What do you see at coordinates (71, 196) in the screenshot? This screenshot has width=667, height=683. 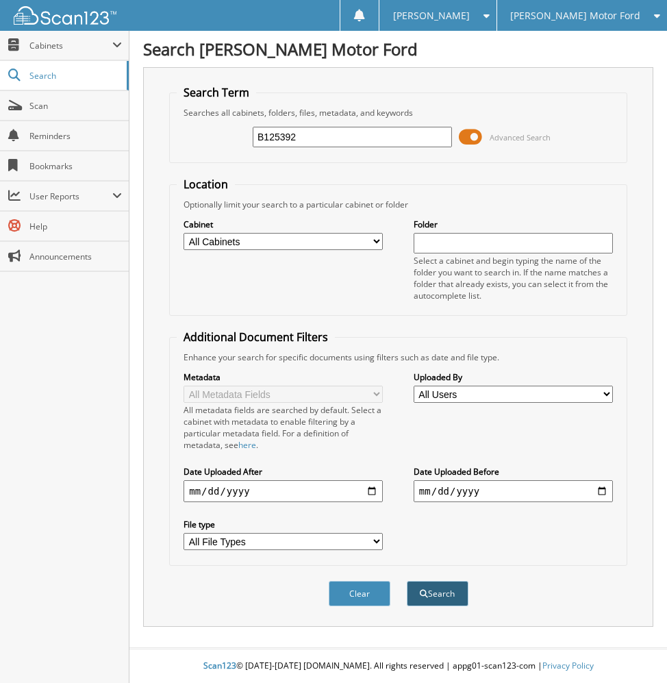 I see `span: User Reports` at bounding box center [71, 196].